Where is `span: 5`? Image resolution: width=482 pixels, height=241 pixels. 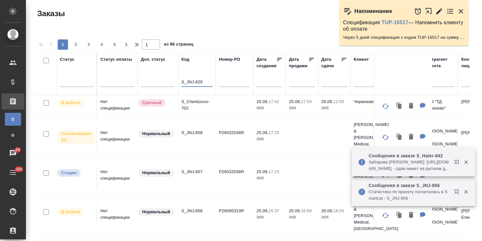 span: 5 is located at coordinates (115, 45).